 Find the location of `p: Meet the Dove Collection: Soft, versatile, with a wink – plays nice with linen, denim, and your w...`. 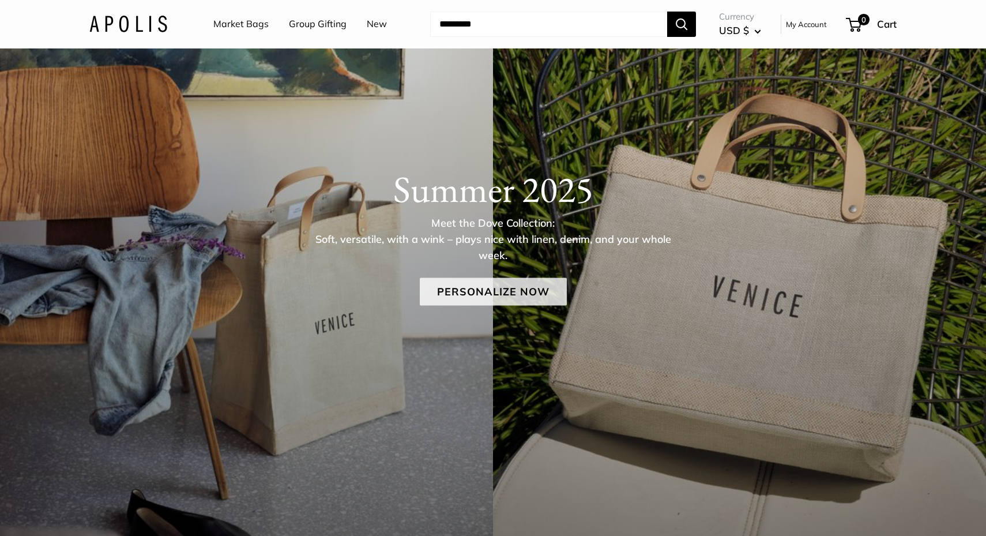

p: Meet the Dove Collection: Soft, versatile, with a wink – plays nice with linen, denim, and your w... is located at coordinates (493, 239).